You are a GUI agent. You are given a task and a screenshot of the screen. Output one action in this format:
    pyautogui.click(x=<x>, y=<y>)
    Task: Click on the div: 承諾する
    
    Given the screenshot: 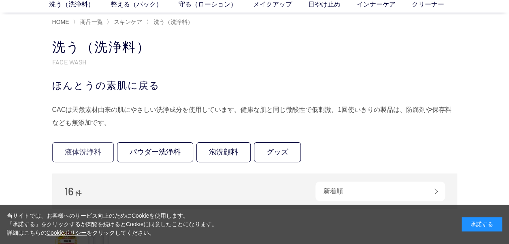 What is the action you would take?
    pyautogui.click(x=482, y=224)
    